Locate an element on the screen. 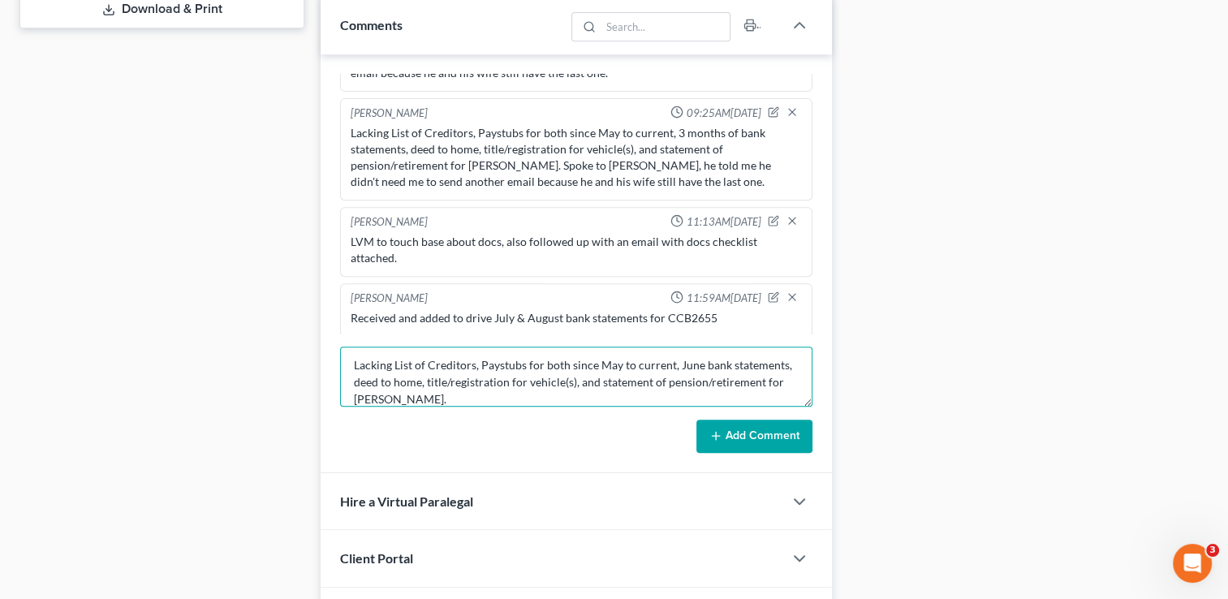 The width and height of the screenshot is (1228, 599). input: Search... is located at coordinates (665, 27).